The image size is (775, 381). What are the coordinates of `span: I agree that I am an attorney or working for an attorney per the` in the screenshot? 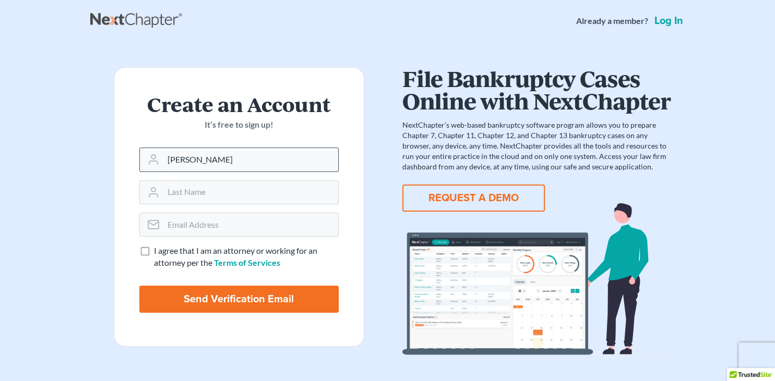 It's located at (235, 257).